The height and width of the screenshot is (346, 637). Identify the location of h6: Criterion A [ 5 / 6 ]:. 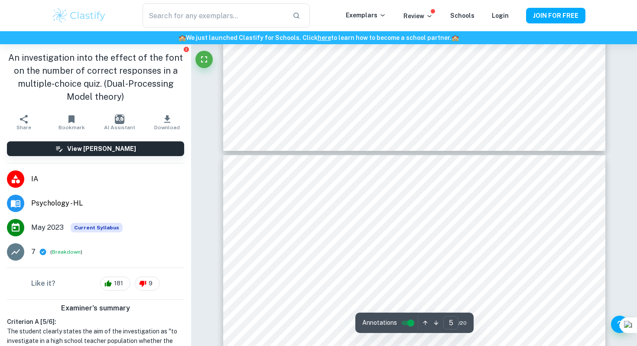
(95, 321).